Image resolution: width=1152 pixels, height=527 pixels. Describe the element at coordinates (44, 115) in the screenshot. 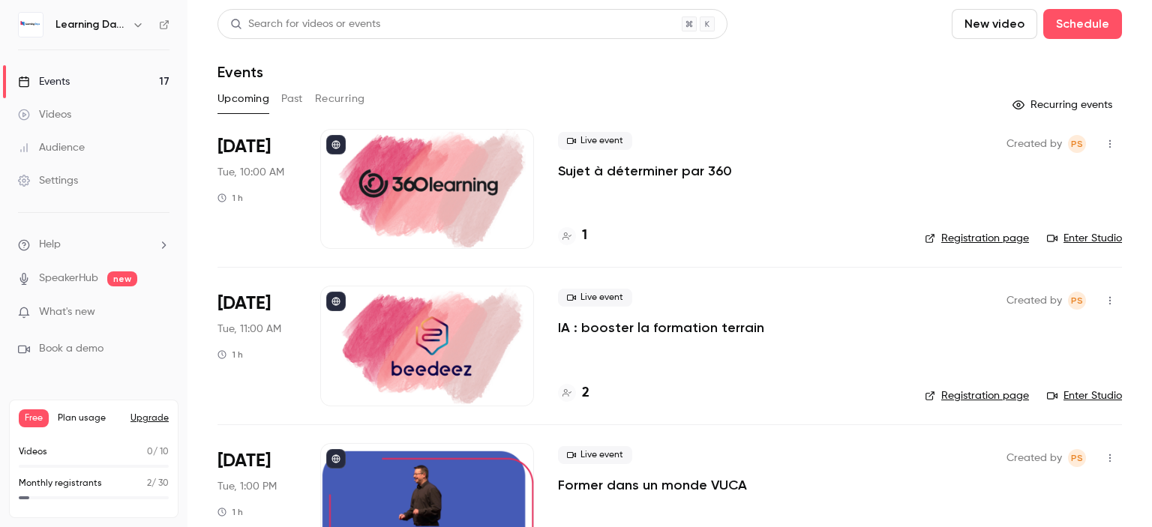

I see `div: Videos` at that location.